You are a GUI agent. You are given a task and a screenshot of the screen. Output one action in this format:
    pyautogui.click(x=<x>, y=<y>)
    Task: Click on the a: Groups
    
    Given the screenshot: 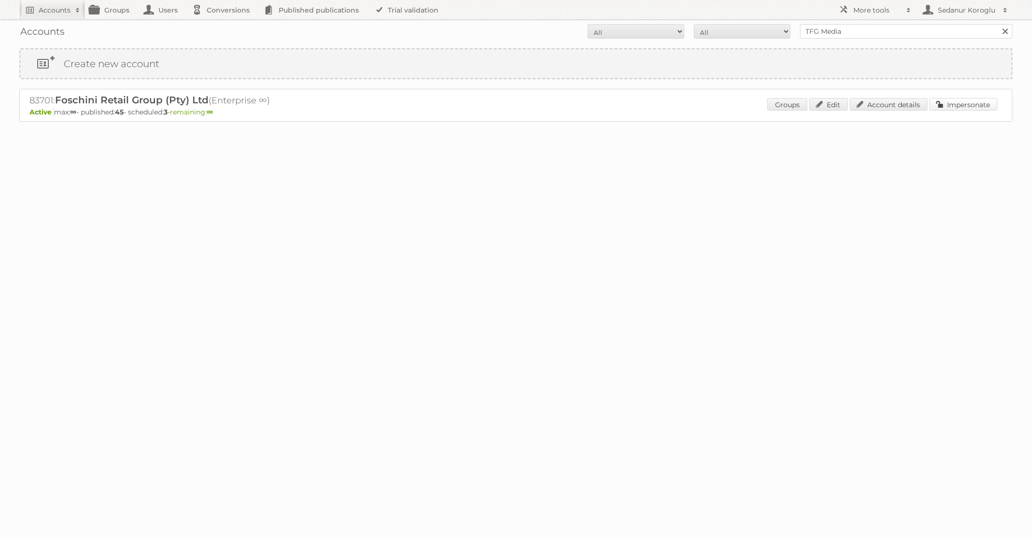 What is the action you would take?
    pyautogui.click(x=787, y=104)
    